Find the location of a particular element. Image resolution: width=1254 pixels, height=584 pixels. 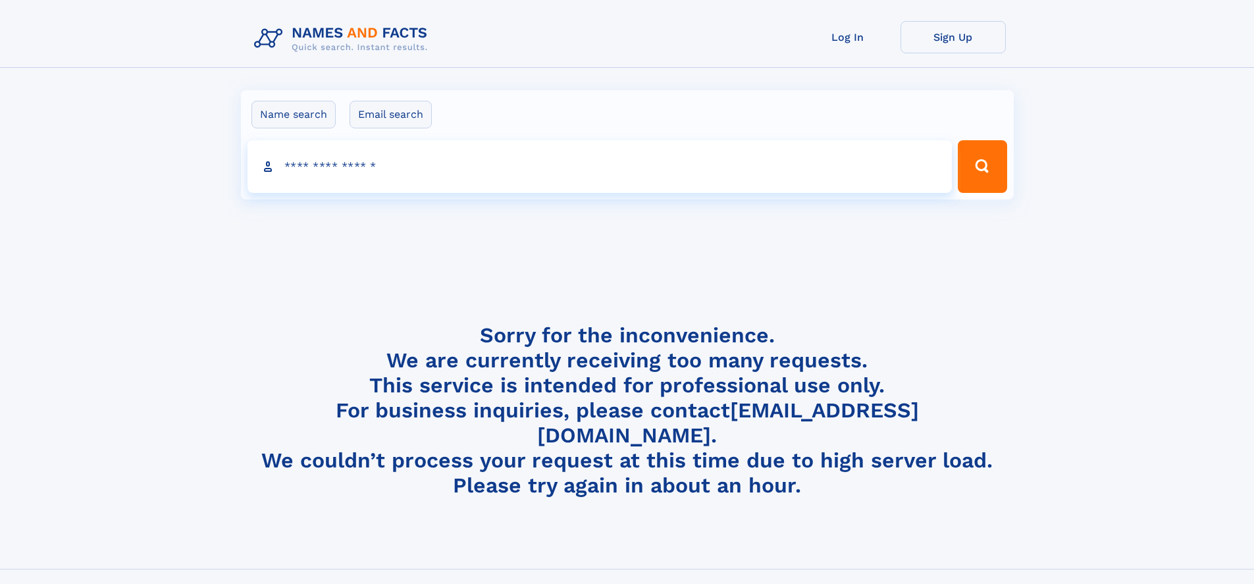

input: search input is located at coordinates (600, 167).